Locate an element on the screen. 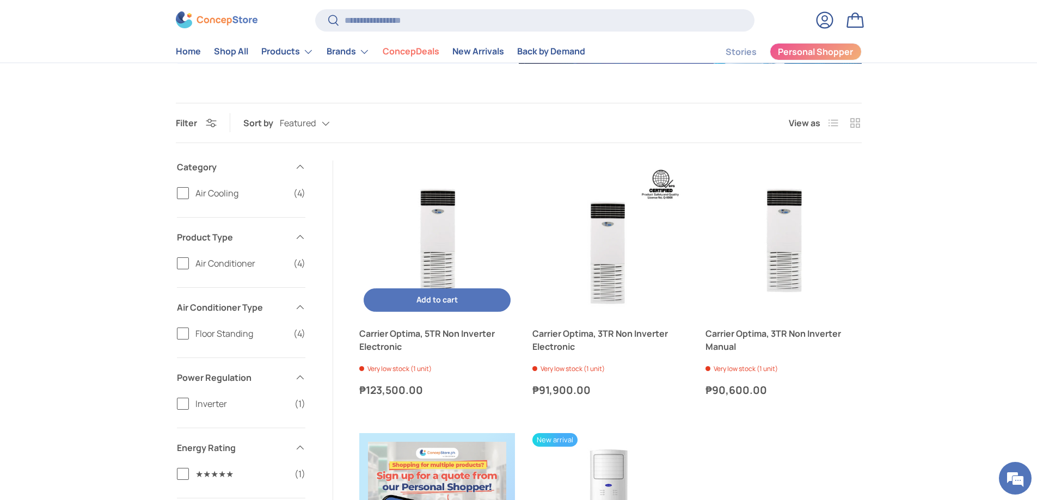 The image size is (1037, 500). button: Filter is located at coordinates (196, 123).